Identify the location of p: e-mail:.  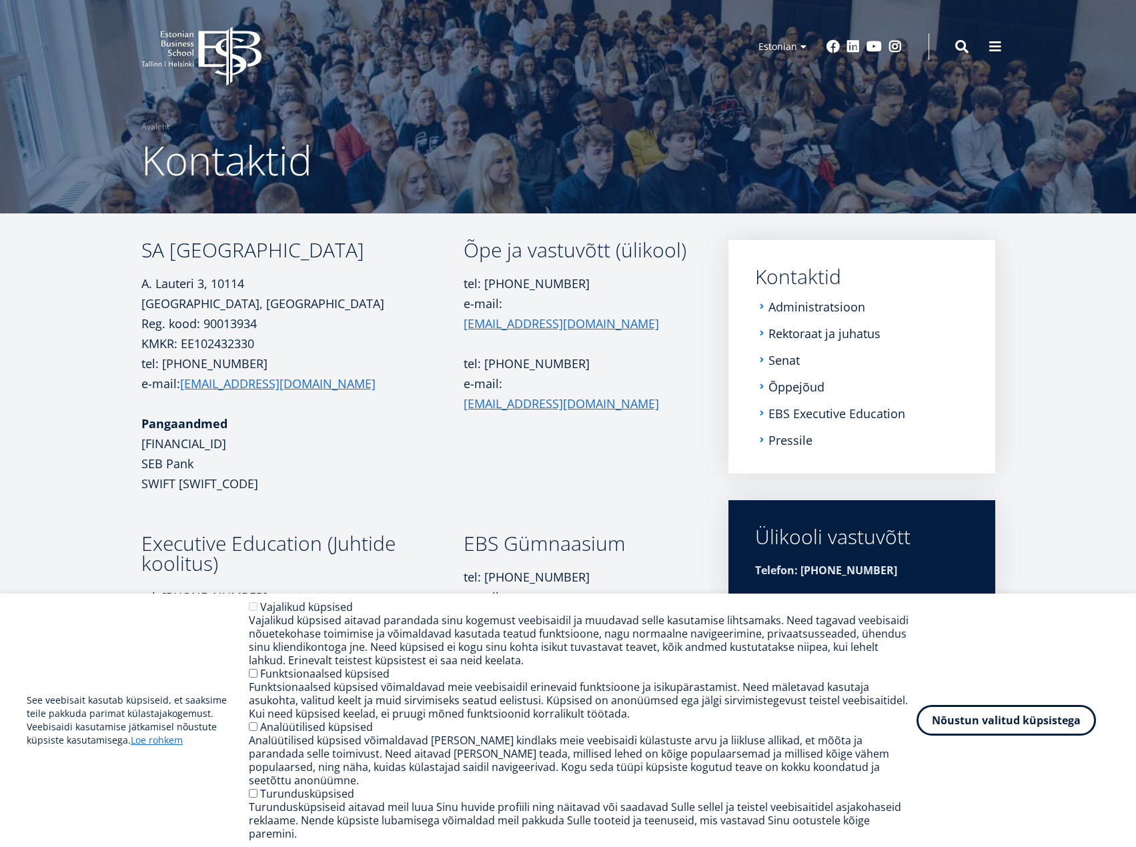
(577, 394).